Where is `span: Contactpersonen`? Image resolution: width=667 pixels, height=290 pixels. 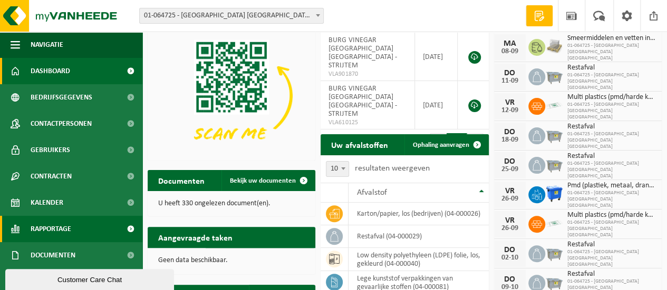 span: Contactpersonen is located at coordinates (61, 124).